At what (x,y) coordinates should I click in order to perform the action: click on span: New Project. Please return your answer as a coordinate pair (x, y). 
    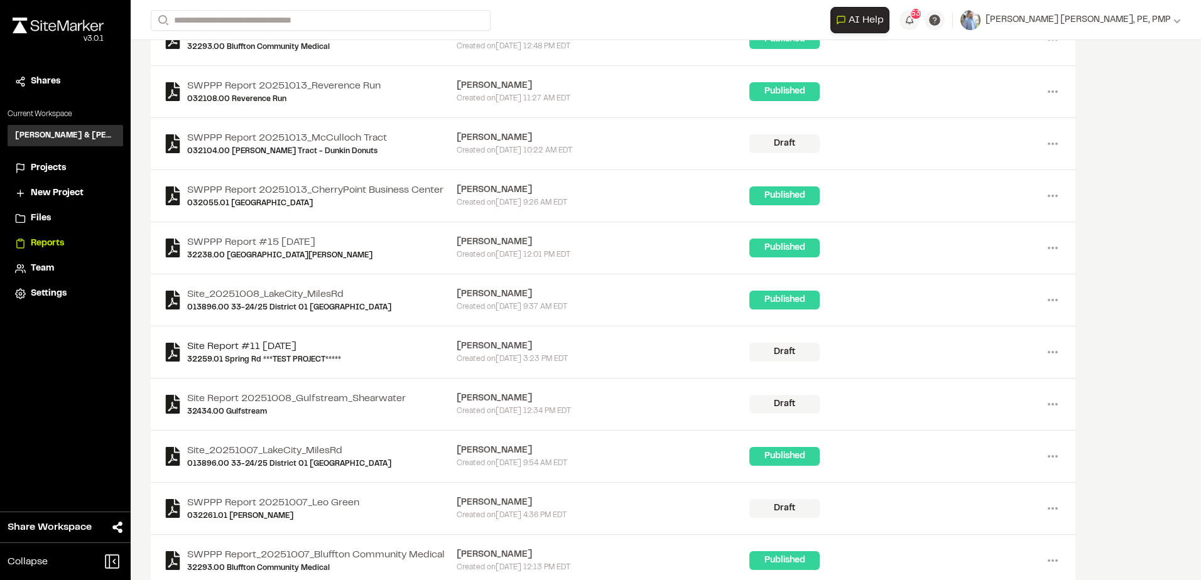
    Looking at the image, I should click on (57, 193).